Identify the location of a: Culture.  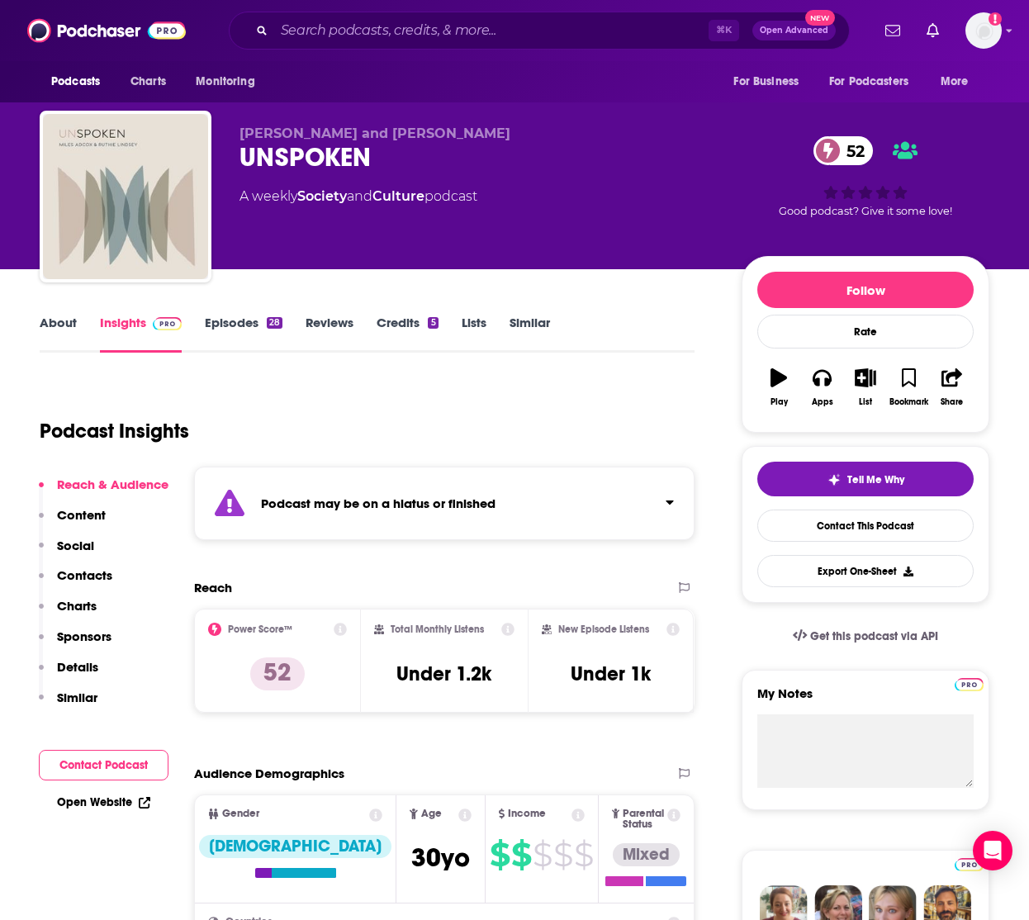
(398, 196).